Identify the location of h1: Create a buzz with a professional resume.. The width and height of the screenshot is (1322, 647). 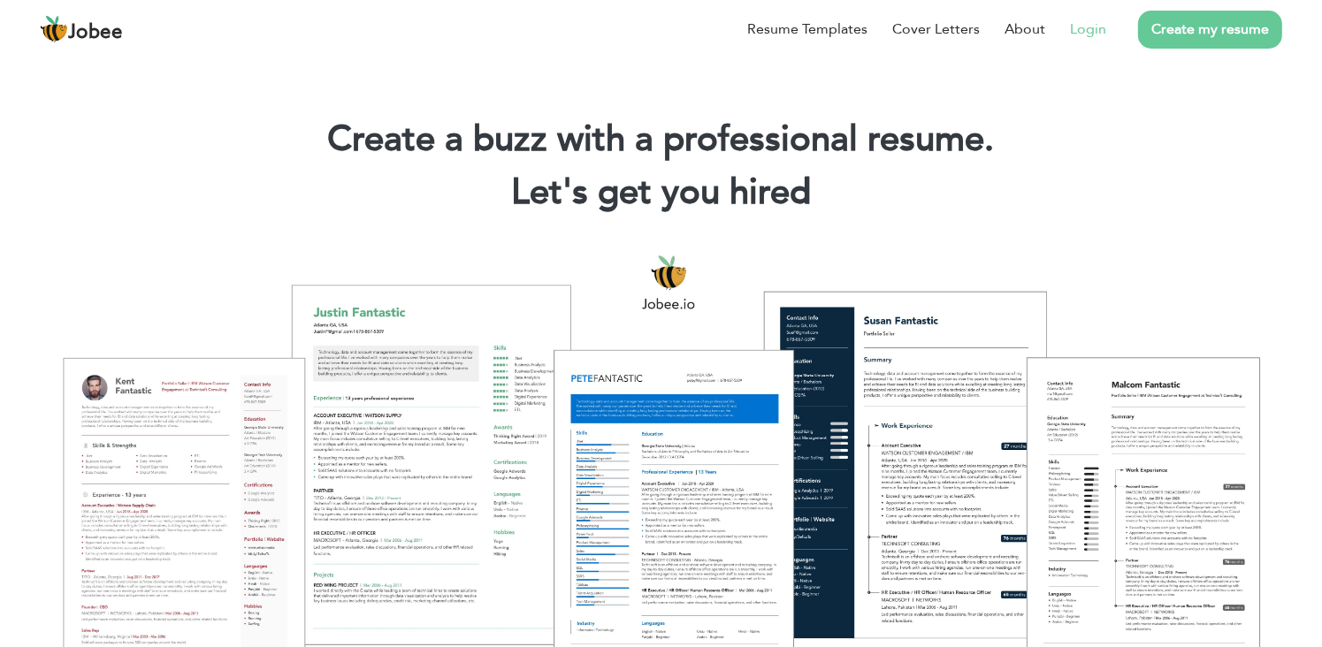
(661, 140).